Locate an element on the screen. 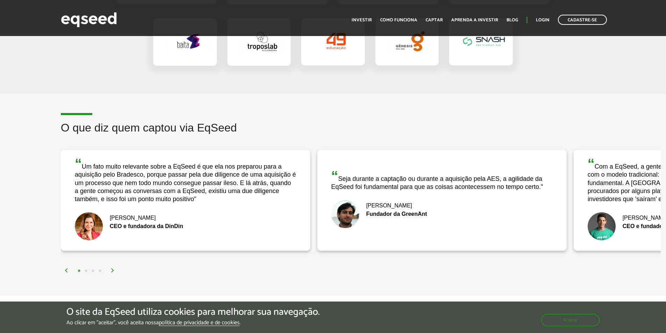  h2: O que diz quem captou via EqSeed is located at coordinates (360, 133).